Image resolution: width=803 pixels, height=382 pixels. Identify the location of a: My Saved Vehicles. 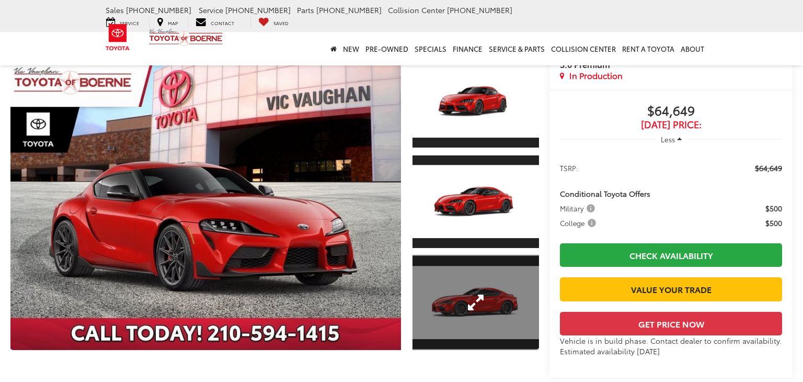
(274, 22).